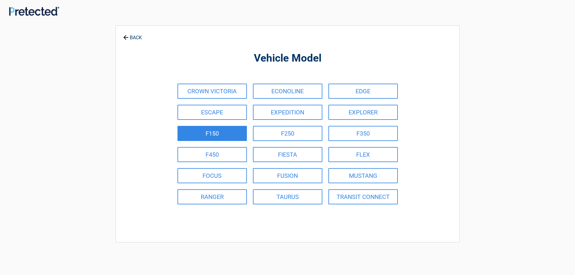 The image size is (575, 275). Describe the element at coordinates (288, 112) in the screenshot. I see `a: EXPEDITION` at that location.